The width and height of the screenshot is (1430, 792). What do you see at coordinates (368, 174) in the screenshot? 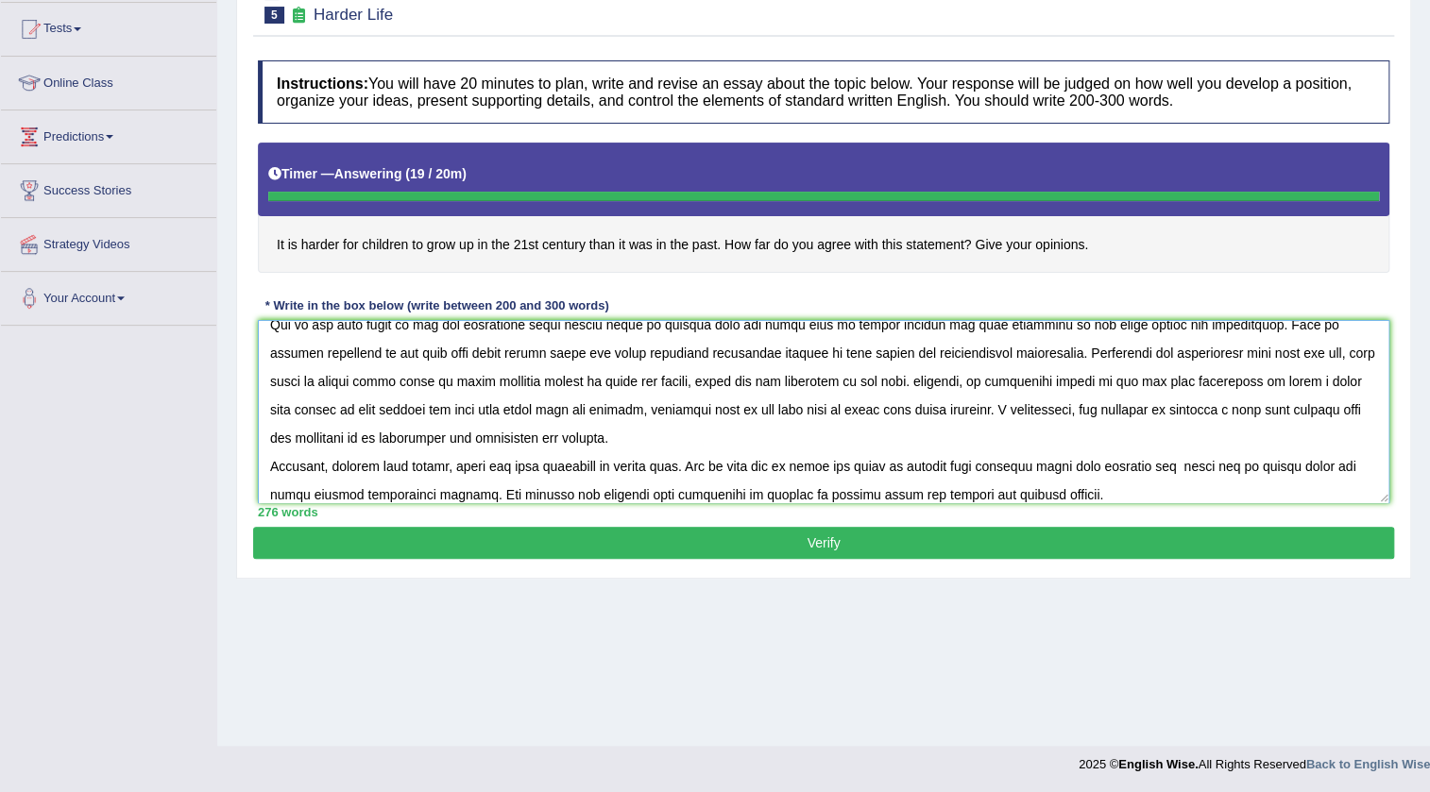
I see `b: Answering` at bounding box center [368, 174].